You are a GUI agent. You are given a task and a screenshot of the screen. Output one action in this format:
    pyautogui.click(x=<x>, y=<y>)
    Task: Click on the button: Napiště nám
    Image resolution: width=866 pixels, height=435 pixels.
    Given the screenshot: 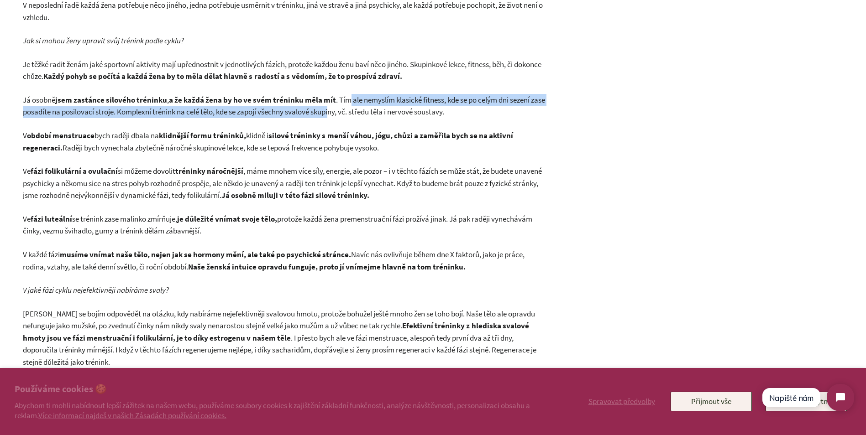 What is the action you would take?
    pyautogui.click(x=37, y=21)
    